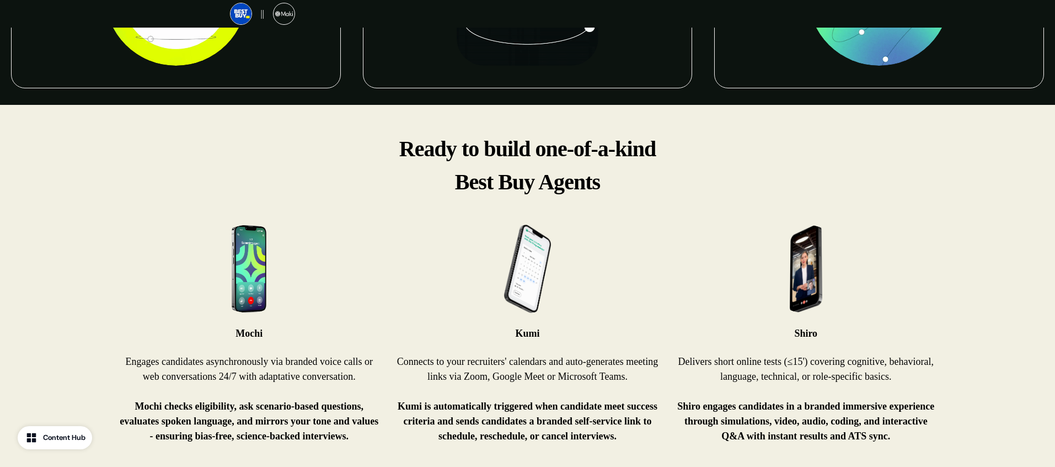 This screenshot has width=1055, height=467. I want to click on strong: Mochi, so click(249, 333).